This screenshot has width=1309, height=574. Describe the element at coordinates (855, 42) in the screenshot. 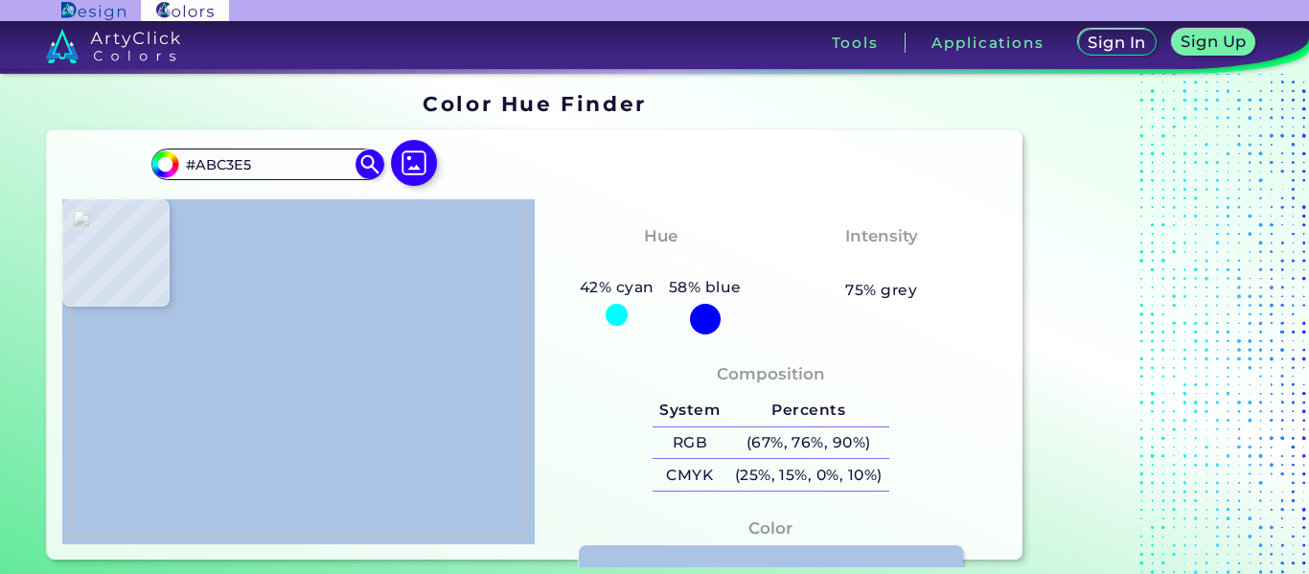

I see `h3: Tools` at that location.